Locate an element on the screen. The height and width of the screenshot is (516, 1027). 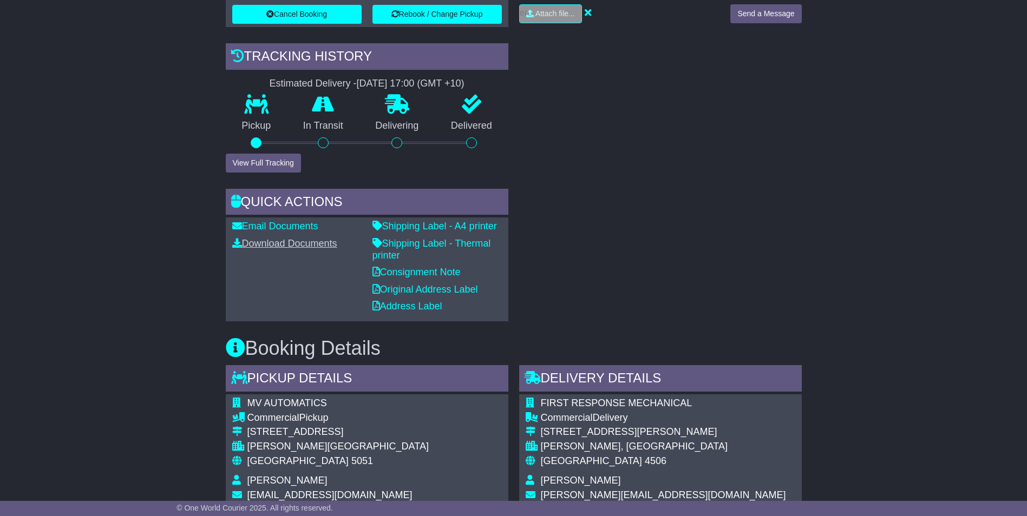
div: Tracking history is located at coordinates (367, 58).